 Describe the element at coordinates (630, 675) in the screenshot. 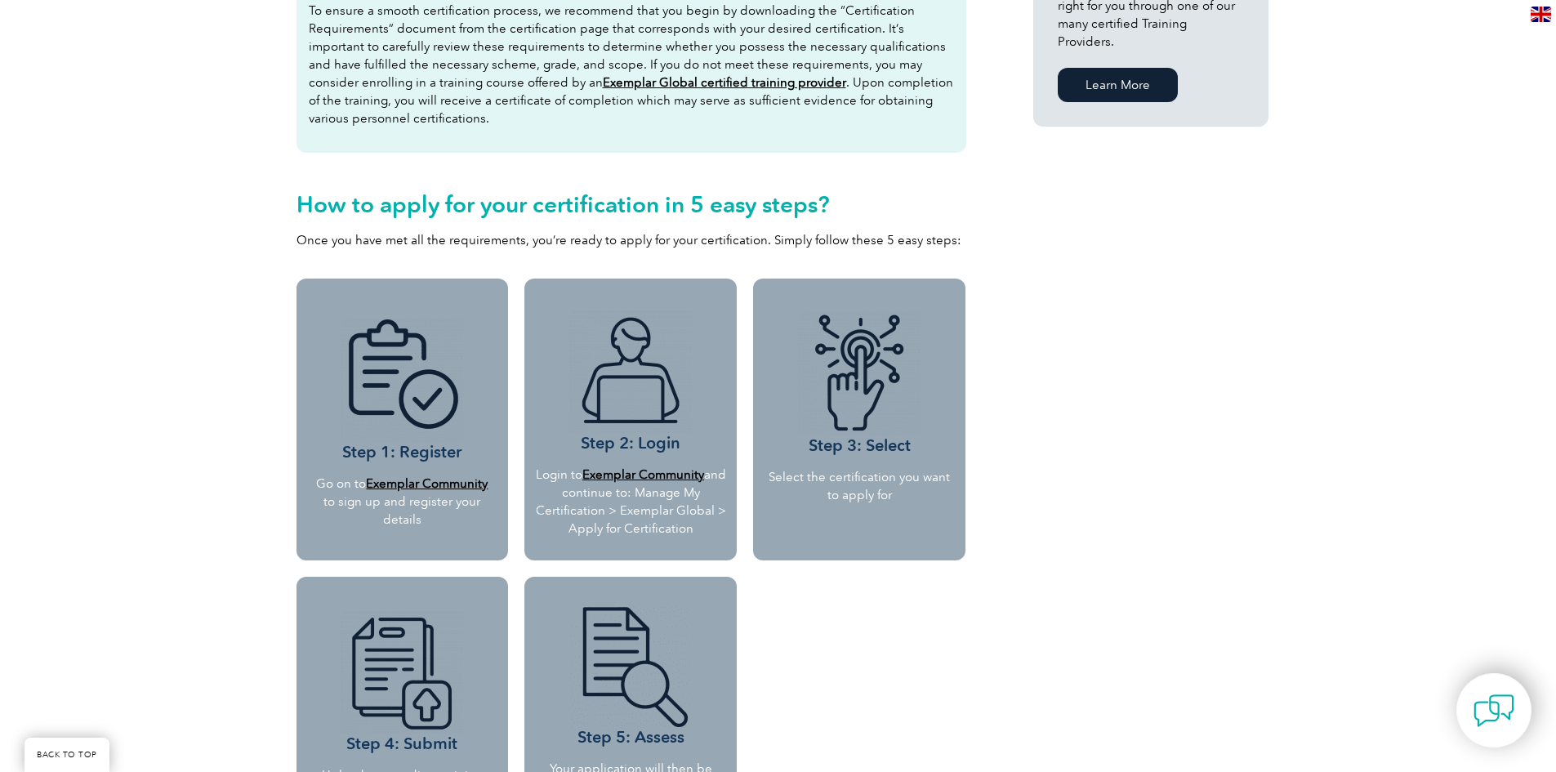

I see `h3: Step 5: Assess` at that location.